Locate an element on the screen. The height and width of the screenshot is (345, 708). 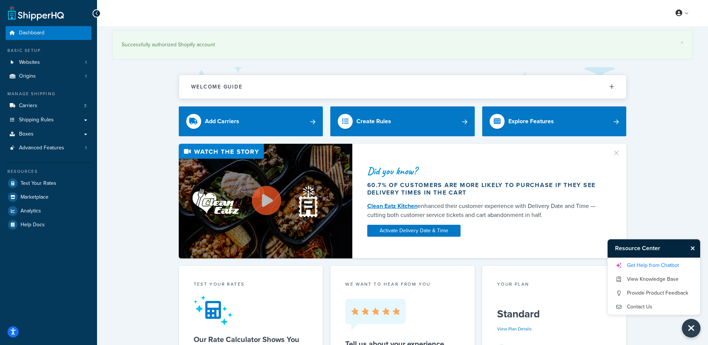
h5: Standard is located at coordinates (555, 314).